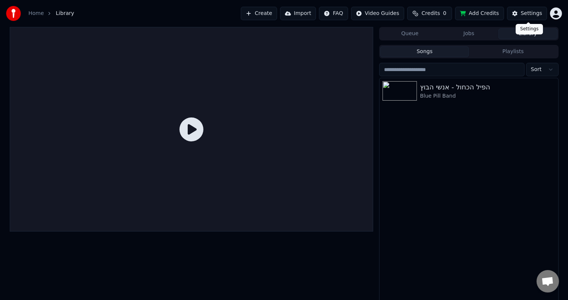 The height and width of the screenshot is (300, 568). I want to click on button: FAQ, so click(333, 13).